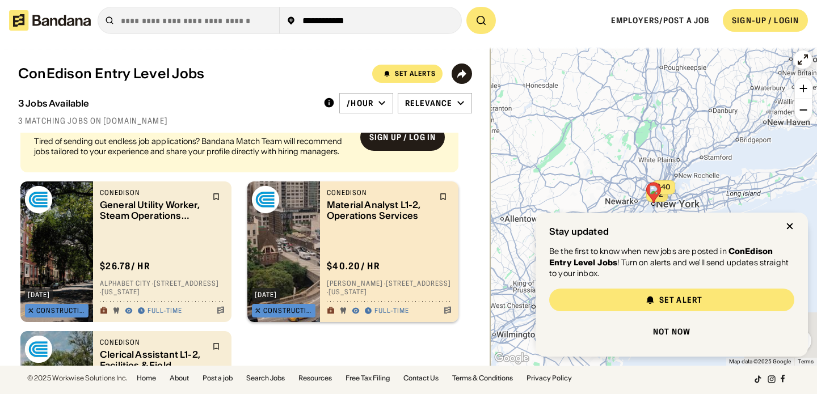  I want to click on div: 3 Jobs Available, so click(54, 103).